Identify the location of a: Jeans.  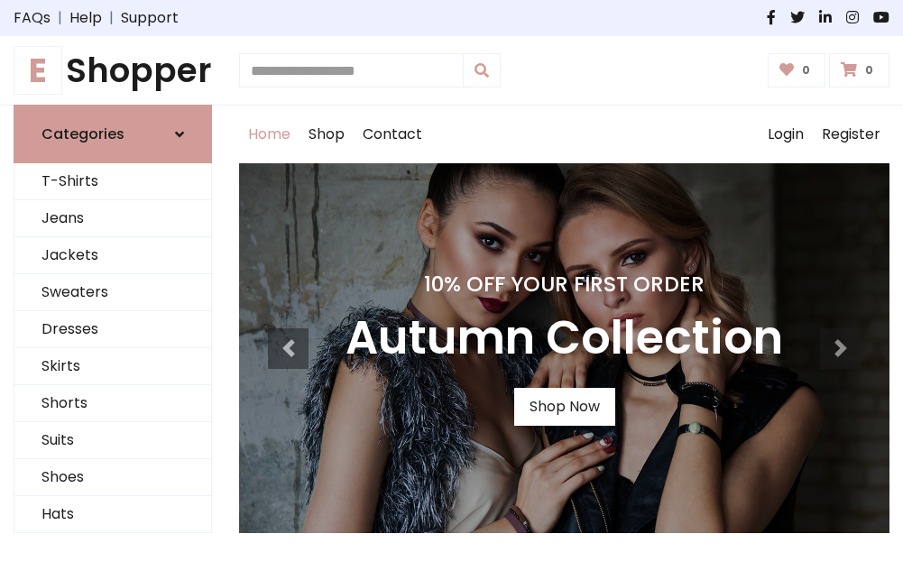
(113, 218).